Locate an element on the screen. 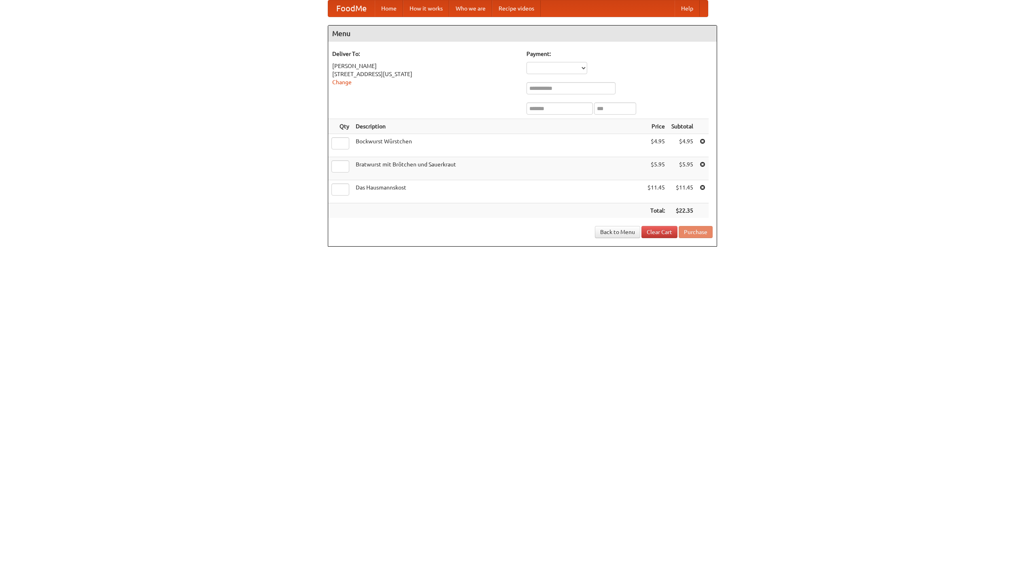  td: Bratwurst mit Brötchen und Sauerkraut is located at coordinates (498, 168).